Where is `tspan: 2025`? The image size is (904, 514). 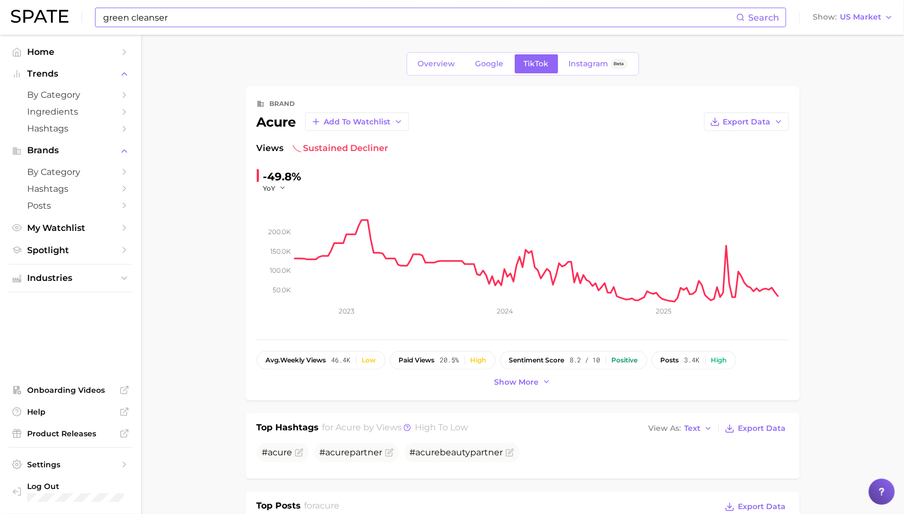
tspan: 2025 is located at coordinates (664, 311).